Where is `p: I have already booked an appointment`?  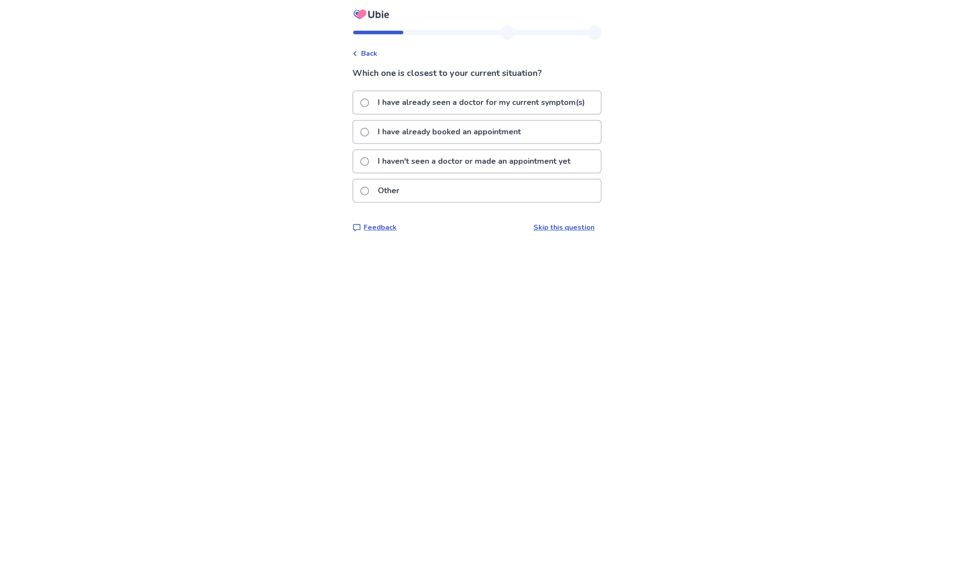 p: I have already booked an appointment is located at coordinates (449, 132).